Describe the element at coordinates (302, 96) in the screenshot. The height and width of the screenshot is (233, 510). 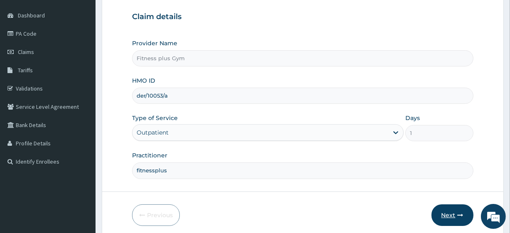
I see `input: Enter HMO ID` at that location.